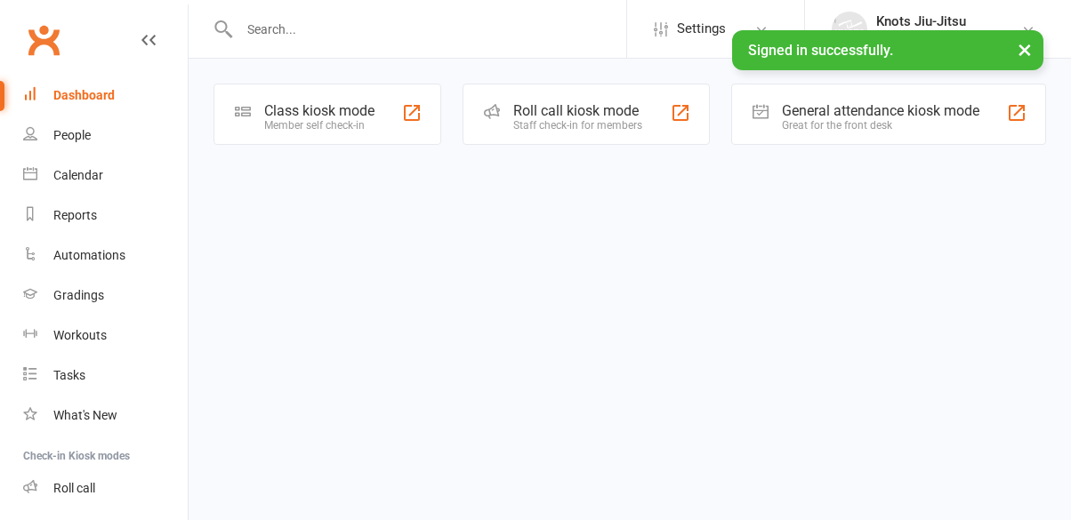 The height and width of the screenshot is (520, 1071). What do you see at coordinates (881, 110) in the screenshot?
I see `div: General attendance kiosk mode` at bounding box center [881, 110].